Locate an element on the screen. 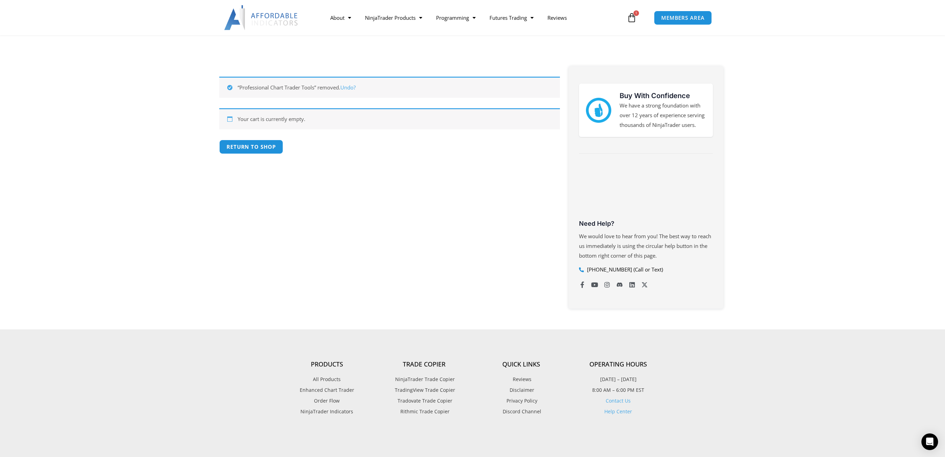 Image resolution: width=945 pixels, height=457 pixels. h4: Quick Links is located at coordinates (521, 364).